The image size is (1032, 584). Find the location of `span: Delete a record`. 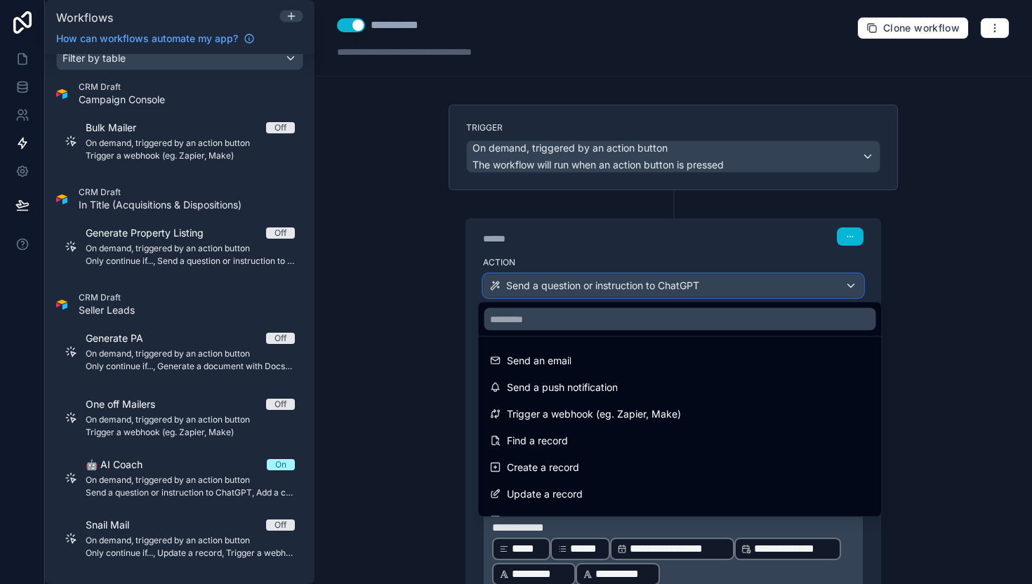

span: Delete a record is located at coordinates (542, 521).